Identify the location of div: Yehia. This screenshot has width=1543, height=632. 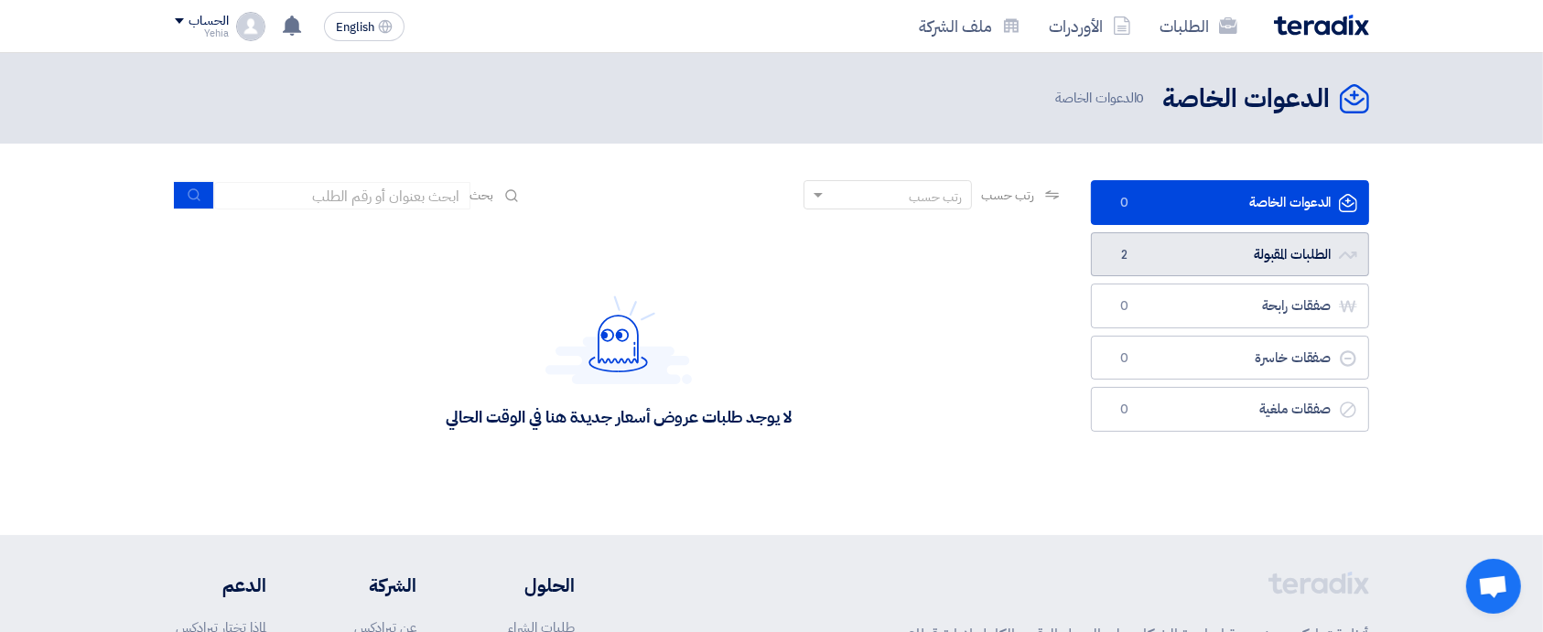
(201, 33).